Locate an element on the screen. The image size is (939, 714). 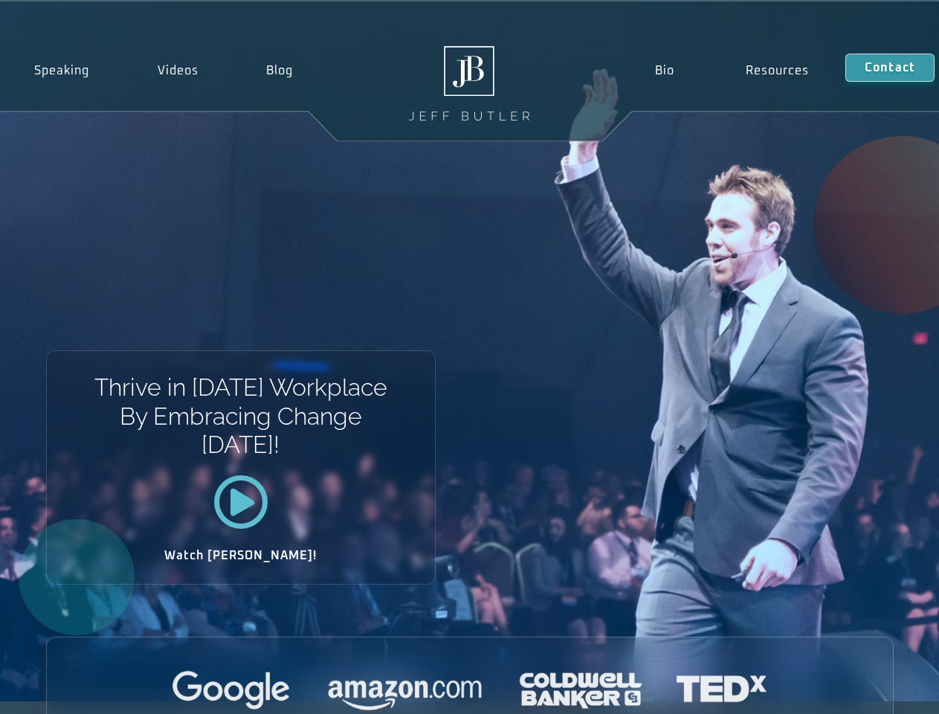
a: Blog is located at coordinates (280, 71).